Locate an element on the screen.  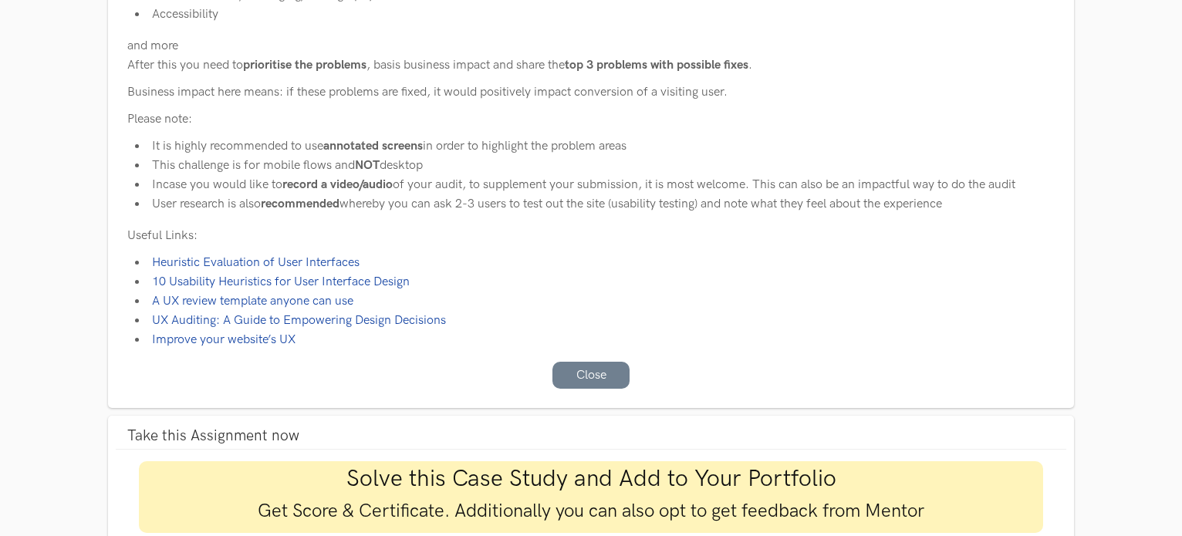
b: record a video/audio is located at coordinates (337, 184).